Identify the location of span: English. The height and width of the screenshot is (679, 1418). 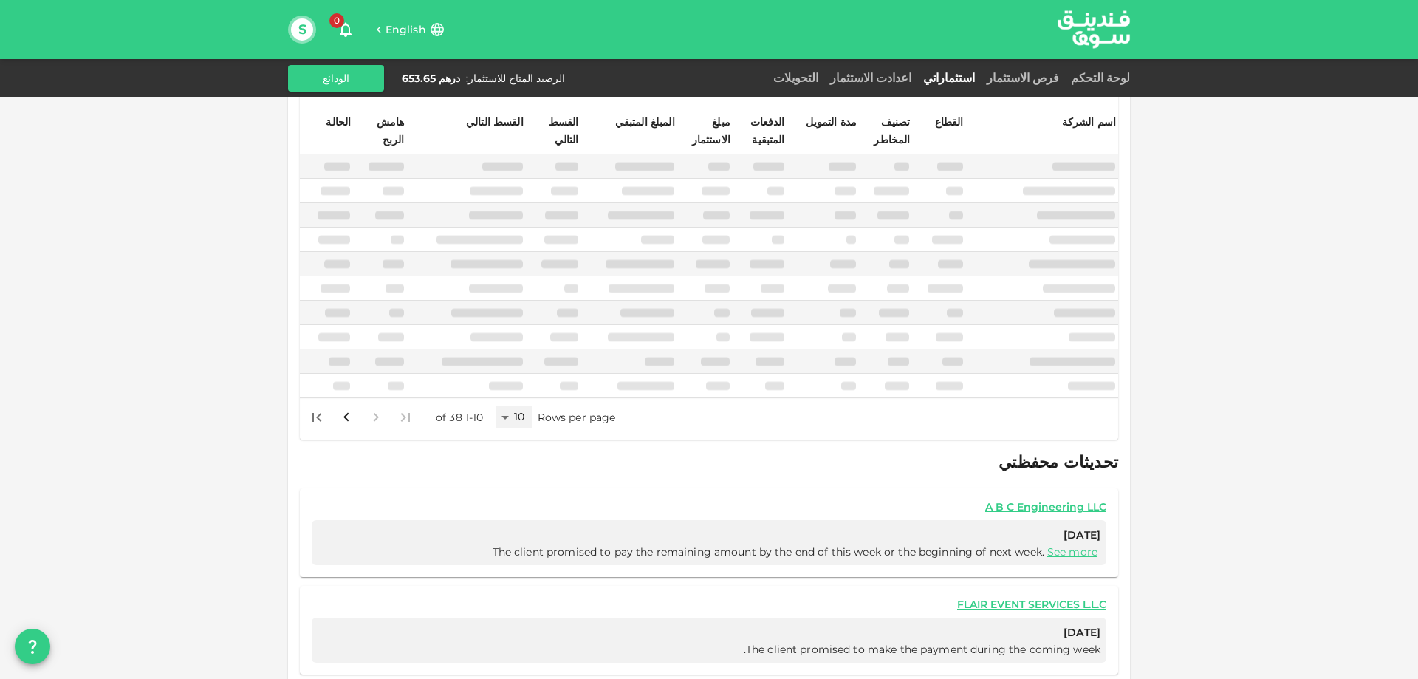
(405, 30).